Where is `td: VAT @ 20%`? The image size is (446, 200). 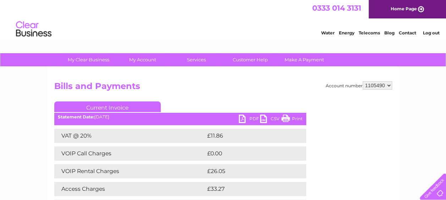
td: VAT @ 20% is located at coordinates (130, 136).